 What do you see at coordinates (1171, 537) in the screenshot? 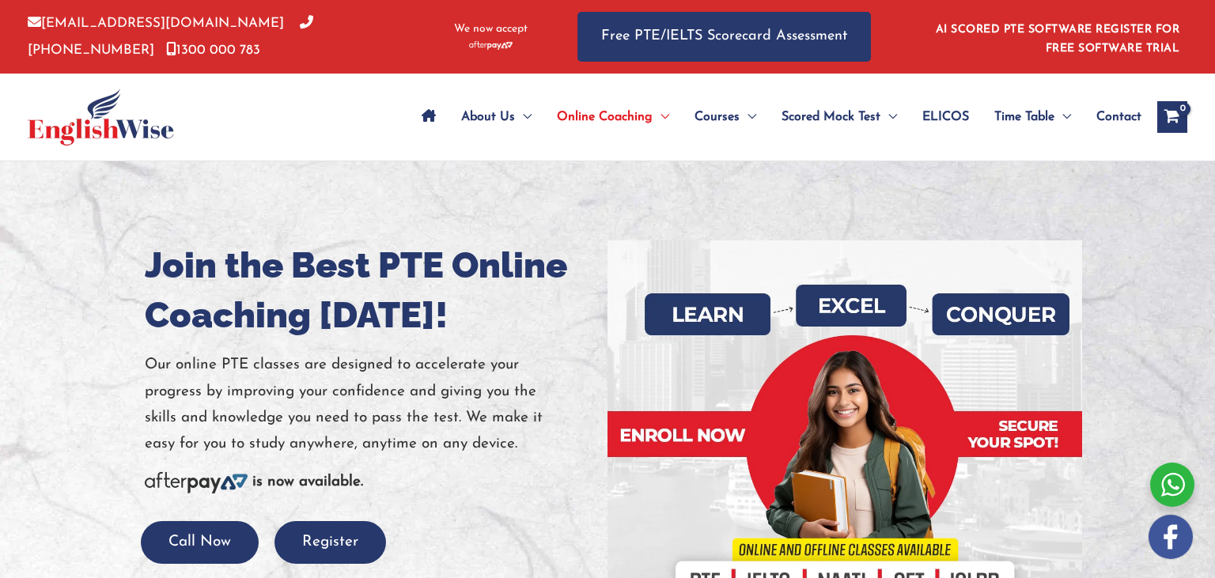
I see `img: white-facebook.png` at bounding box center [1171, 537].